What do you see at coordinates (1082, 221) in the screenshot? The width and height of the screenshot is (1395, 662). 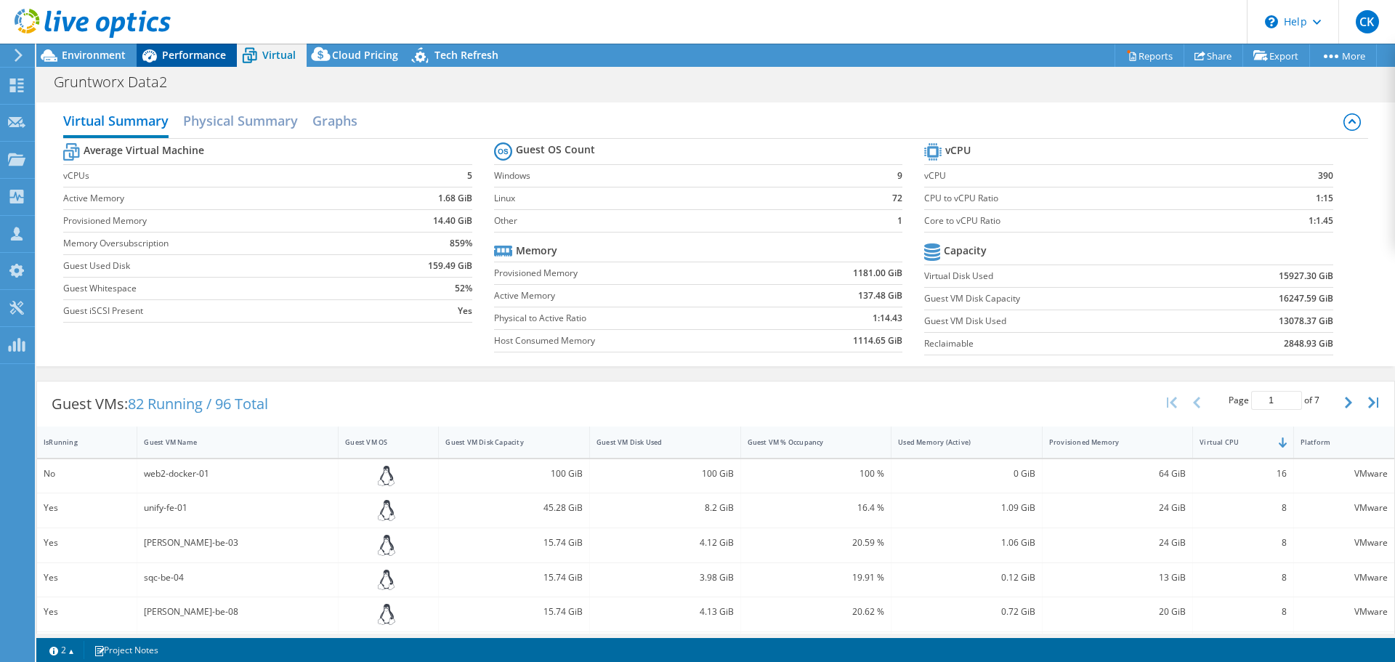 I see `label: Core to vCPU Ratio` at bounding box center [1082, 221].